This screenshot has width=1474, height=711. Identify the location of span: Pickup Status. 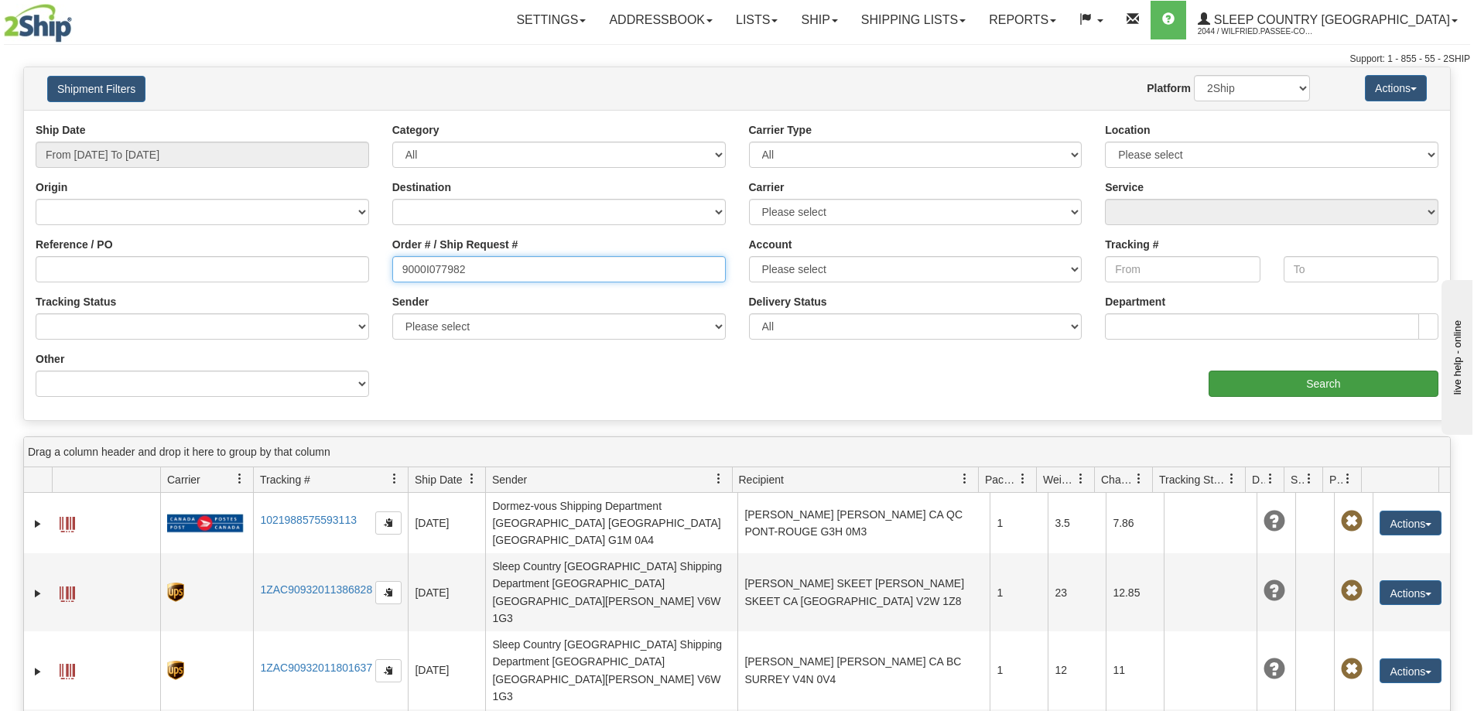
(1335, 480).